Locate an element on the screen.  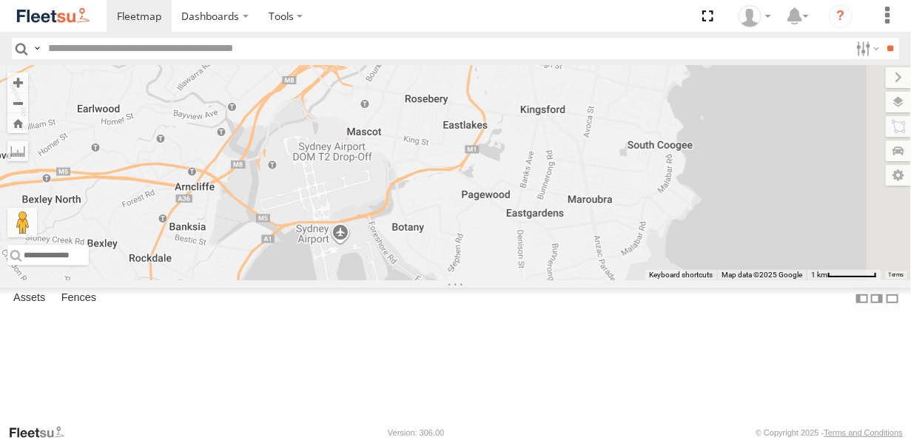
a: Visit our Website is located at coordinates (42, 433).